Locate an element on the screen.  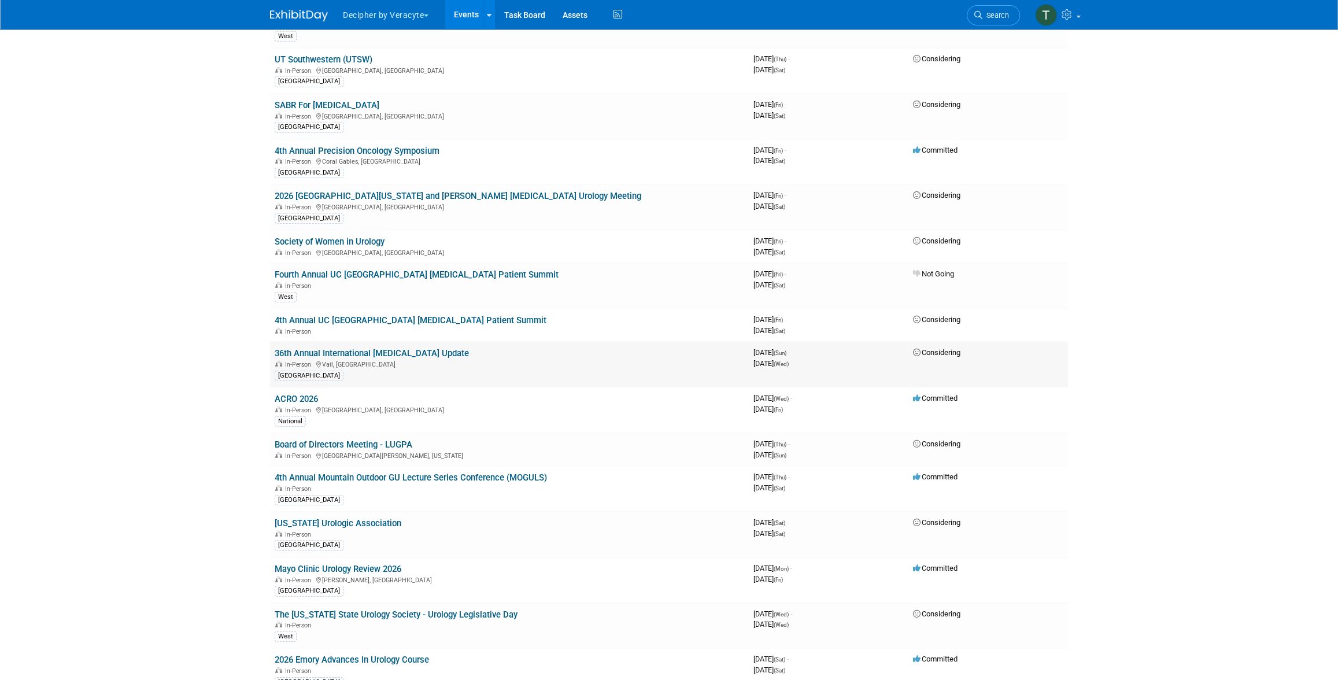
div: West is located at coordinates (286, 636).